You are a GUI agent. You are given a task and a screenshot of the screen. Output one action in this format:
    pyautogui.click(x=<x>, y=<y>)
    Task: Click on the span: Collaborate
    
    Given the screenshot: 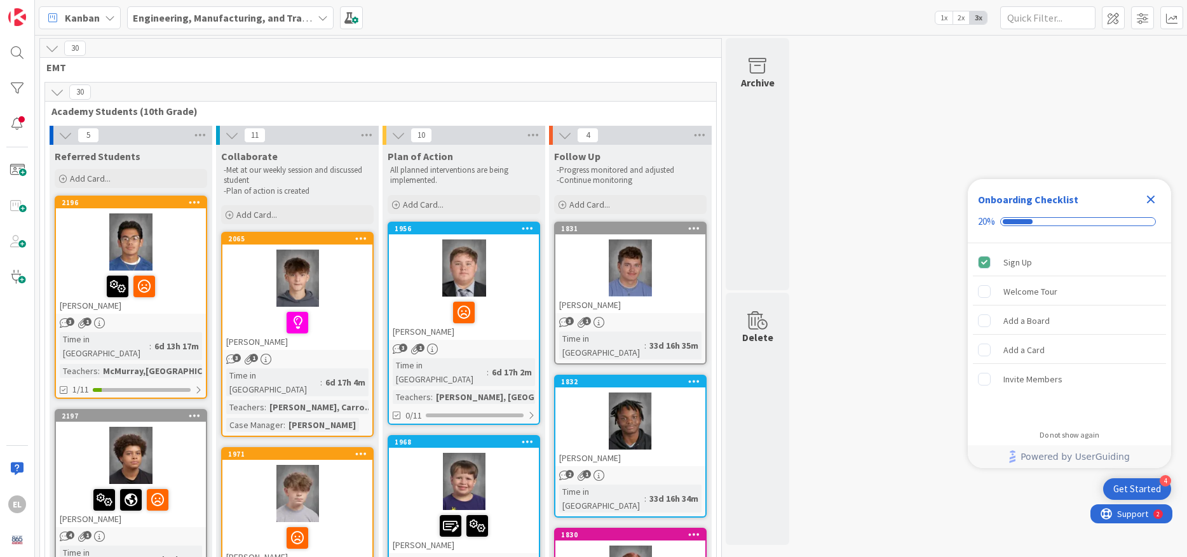 What is the action you would take?
    pyautogui.click(x=249, y=156)
    